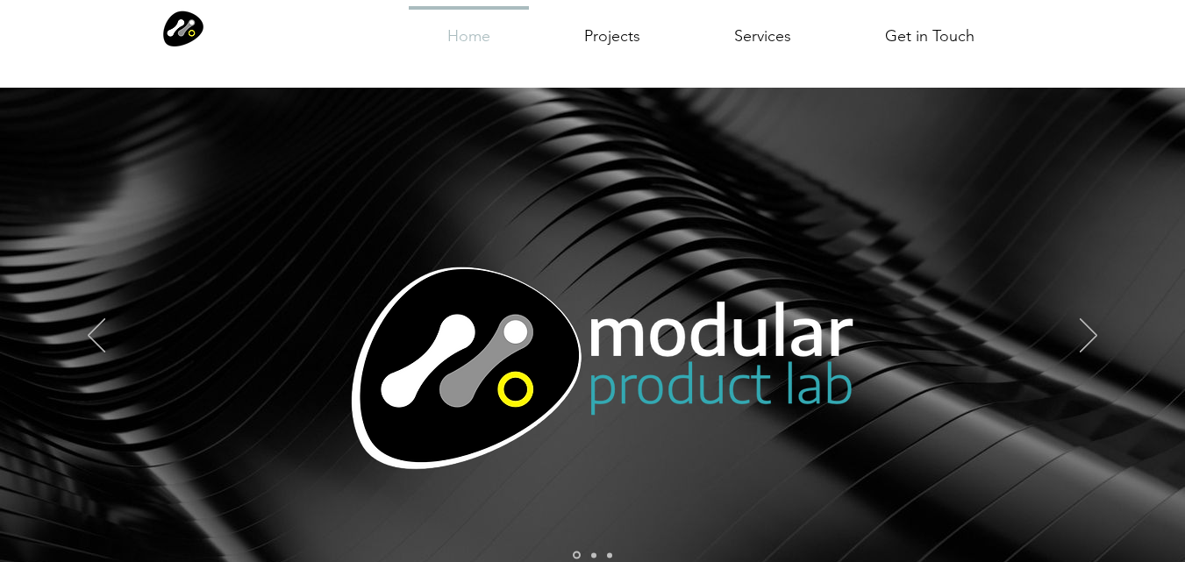  I want to click on img: Modular Logo icon only.png, so click(183, 28).